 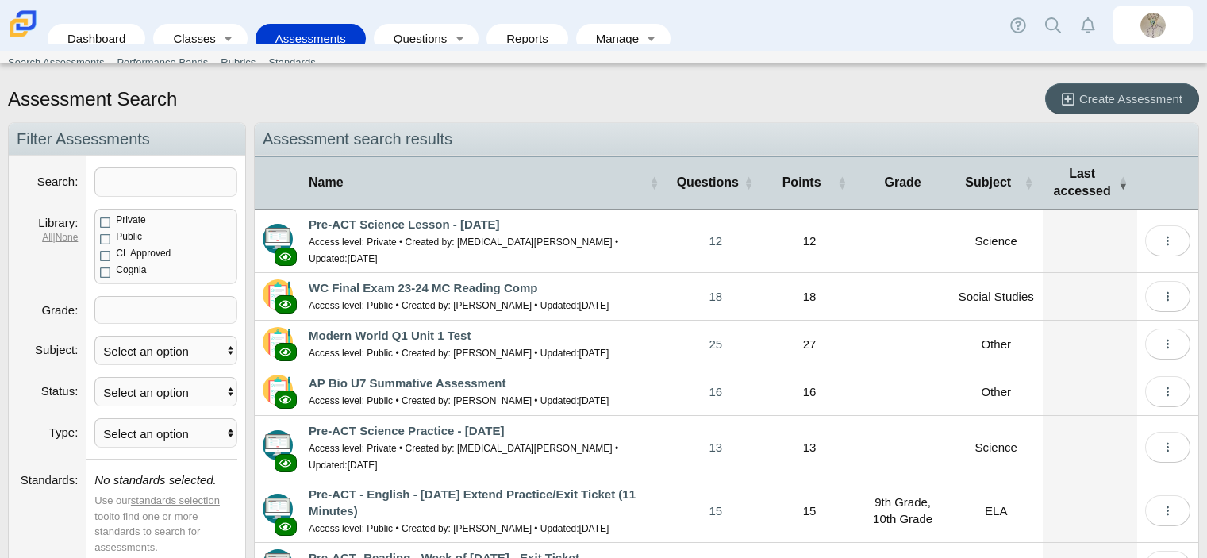 What do you see at coordinates (595, 353) in the screenshot?
I see `time: Feb 14, 2024 at 1:05 PM` at bounding box center [595, 353].